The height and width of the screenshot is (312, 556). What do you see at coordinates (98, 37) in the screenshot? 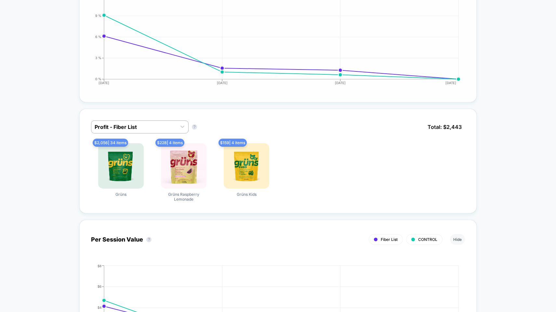
I see `tspan: 6 %` at bounding box center [98, 37].